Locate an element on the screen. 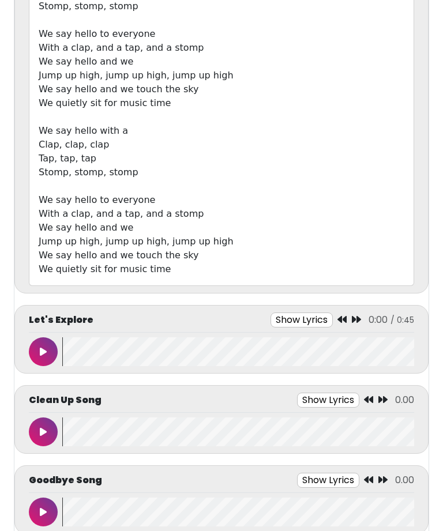  p: Goodbye Song is located at coordinates (65, 480).